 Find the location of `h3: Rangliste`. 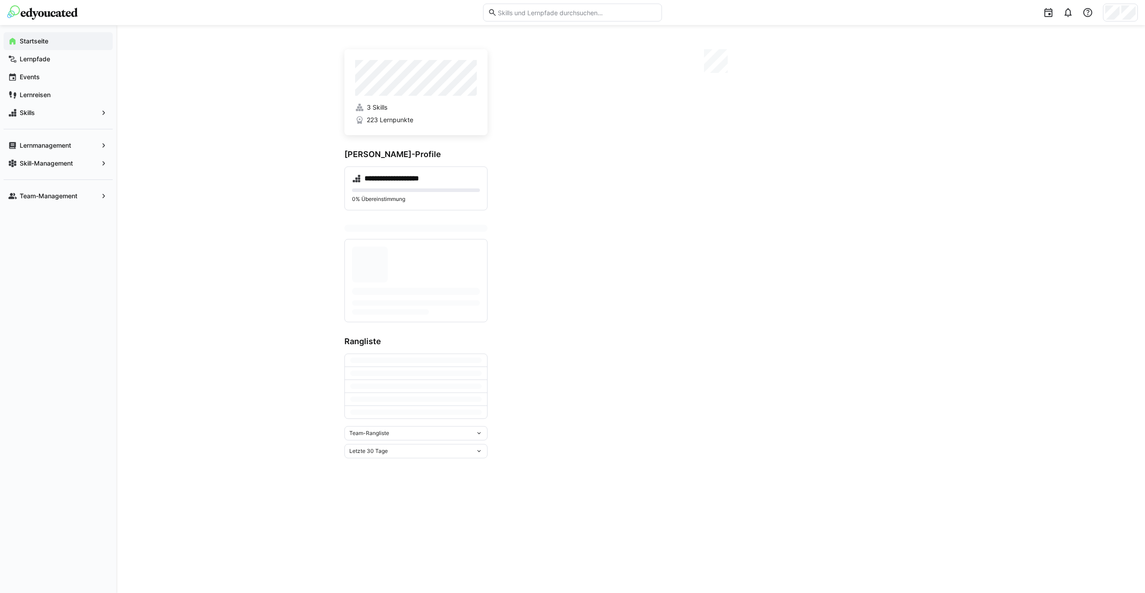

h3: Rangliste is located at coordinates (416, 341).